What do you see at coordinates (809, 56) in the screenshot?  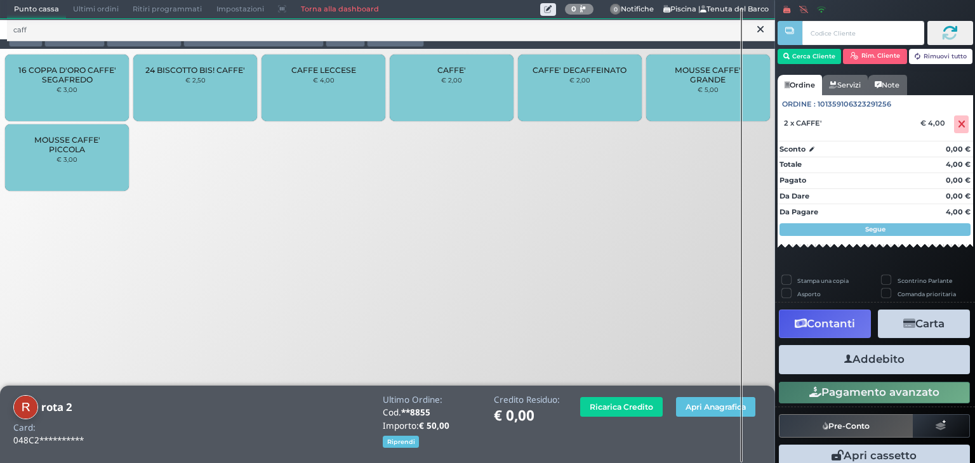 I see `button: Cerca Cliente` at bounding box center [809, 56].